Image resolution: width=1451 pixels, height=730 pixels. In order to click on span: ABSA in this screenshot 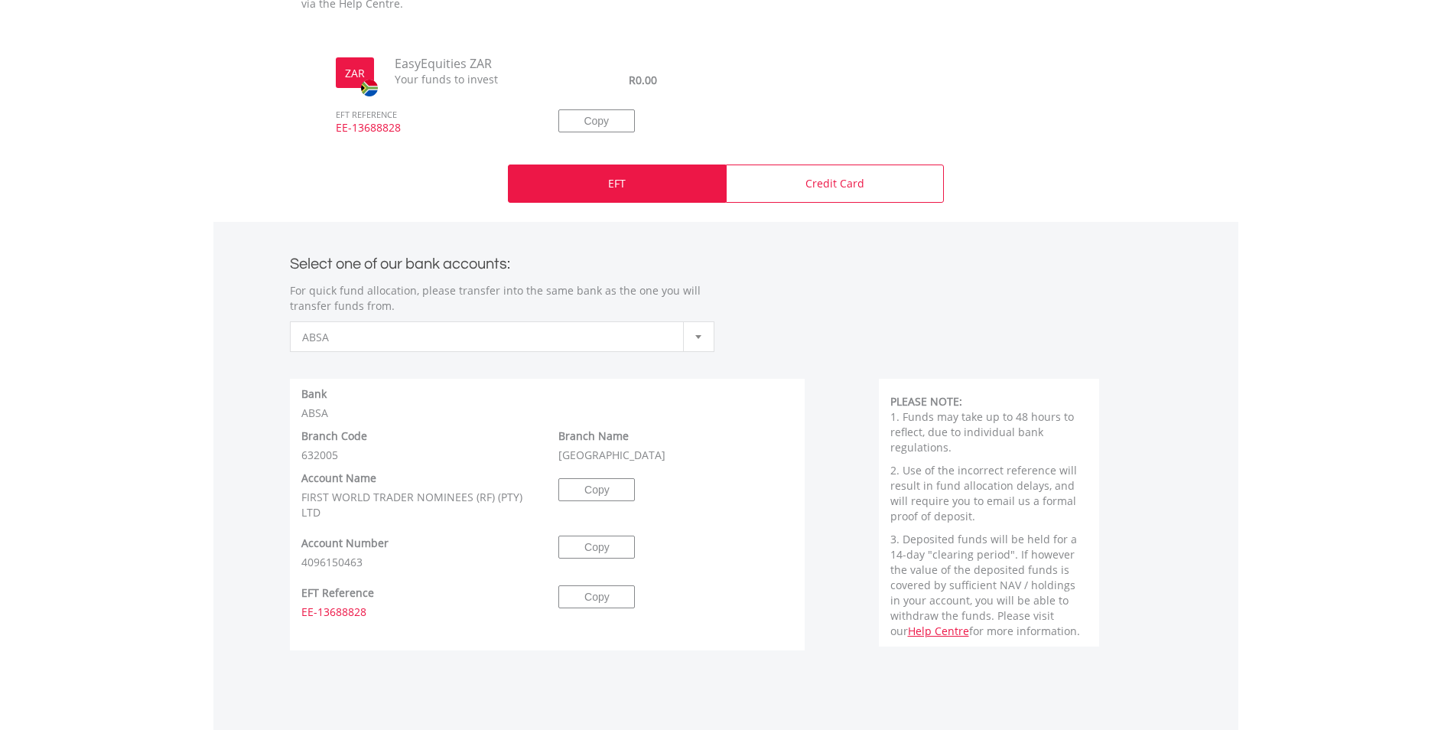, I will do `click(490, 337)`.